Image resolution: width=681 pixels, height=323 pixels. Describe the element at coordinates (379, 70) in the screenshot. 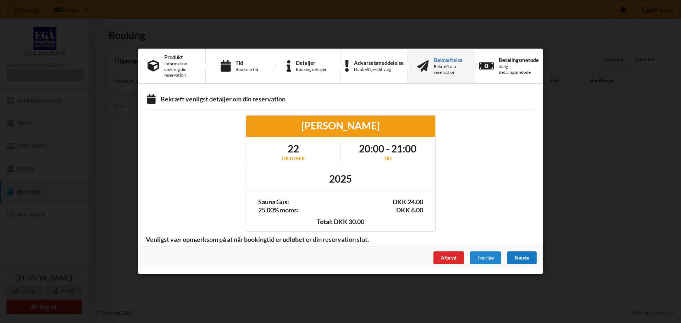

I see `div: Dobbelttjek dit valg` at that location.